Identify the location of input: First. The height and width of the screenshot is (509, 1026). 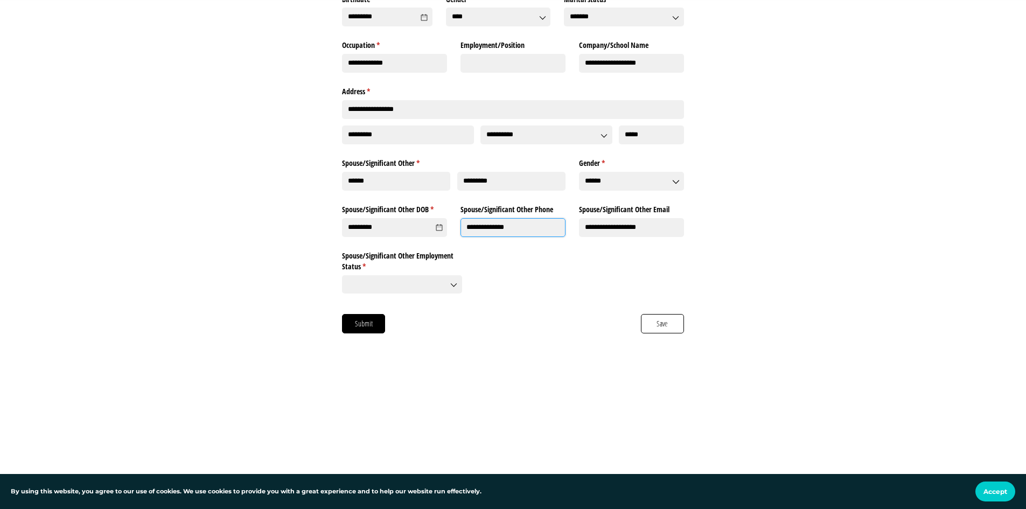
(396, 181).